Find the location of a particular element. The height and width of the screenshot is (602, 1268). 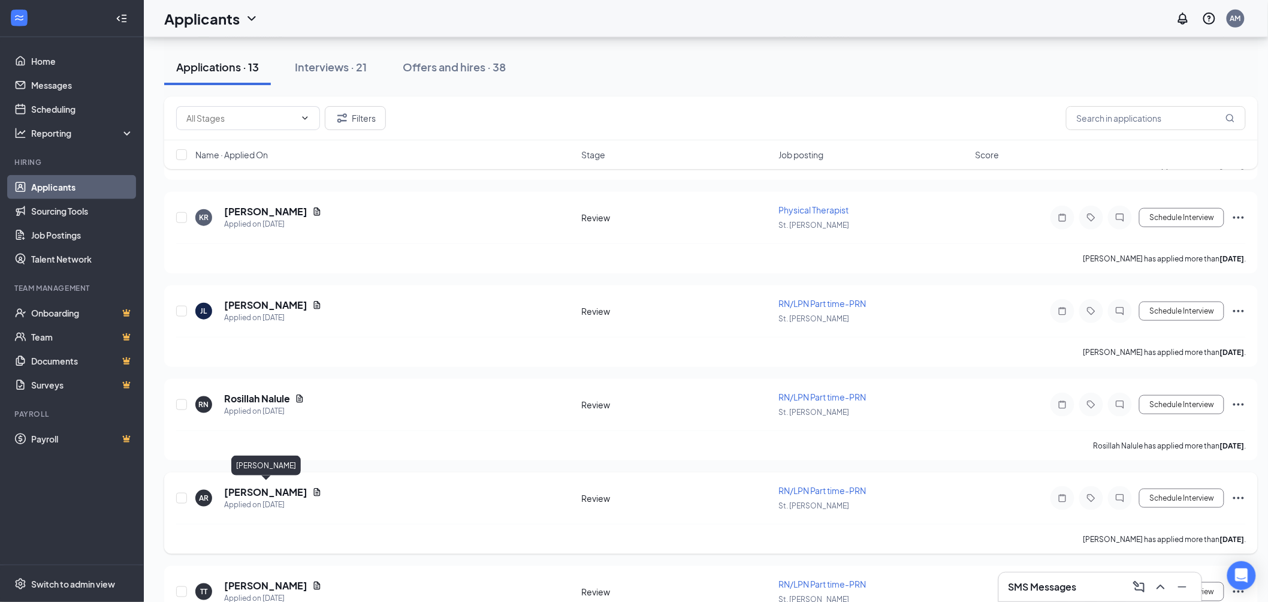

a: Messages is located at coordinates (82, 85).